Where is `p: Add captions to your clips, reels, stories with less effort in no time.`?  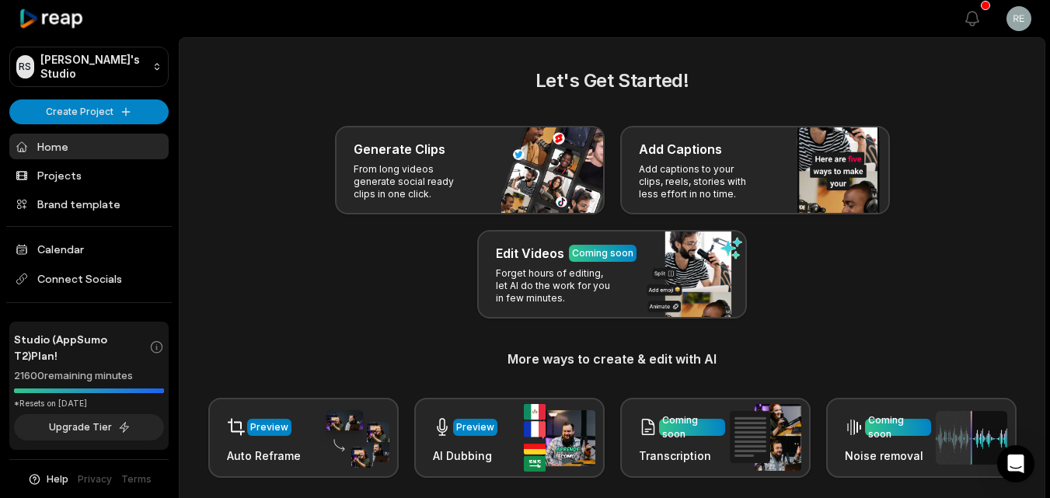 p: Add captions to your clips, reels, stories with less effort in no time. is located at coordinates (699, 182).